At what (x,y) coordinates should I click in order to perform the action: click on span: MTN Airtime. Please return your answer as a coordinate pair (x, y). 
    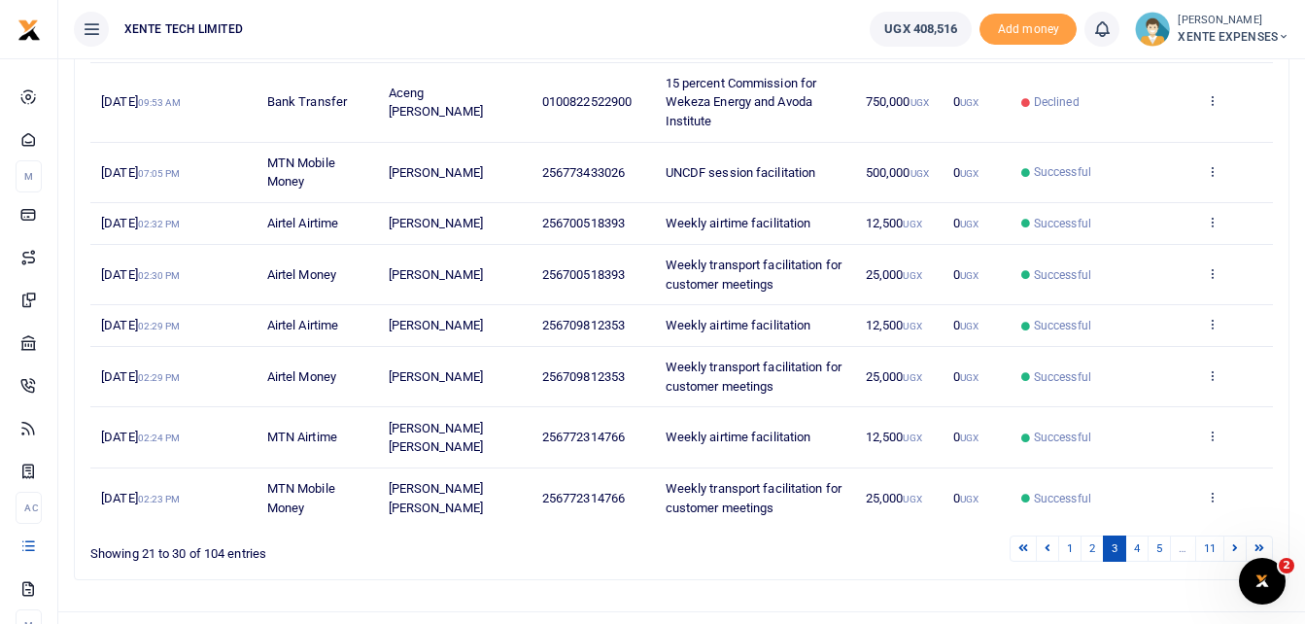
    Looking at the image, I should click on (302, 436).